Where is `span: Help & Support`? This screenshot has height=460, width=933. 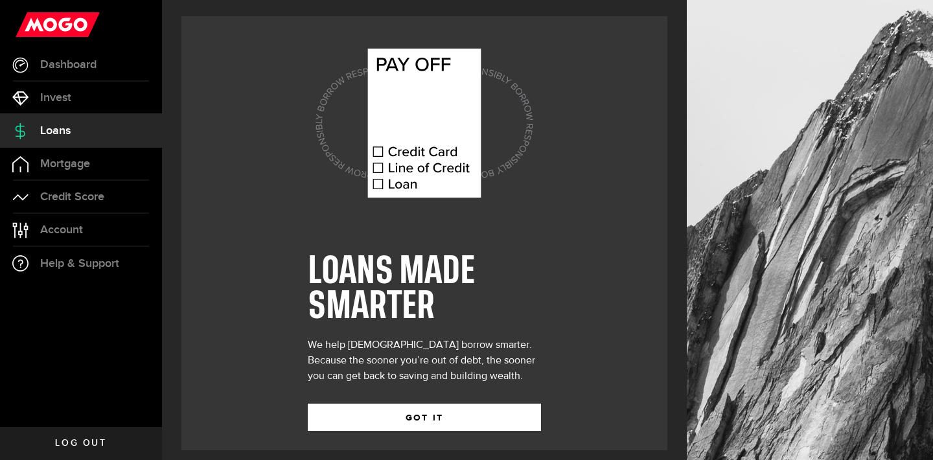 span: Help & Support is located at coordinates (80, 264).